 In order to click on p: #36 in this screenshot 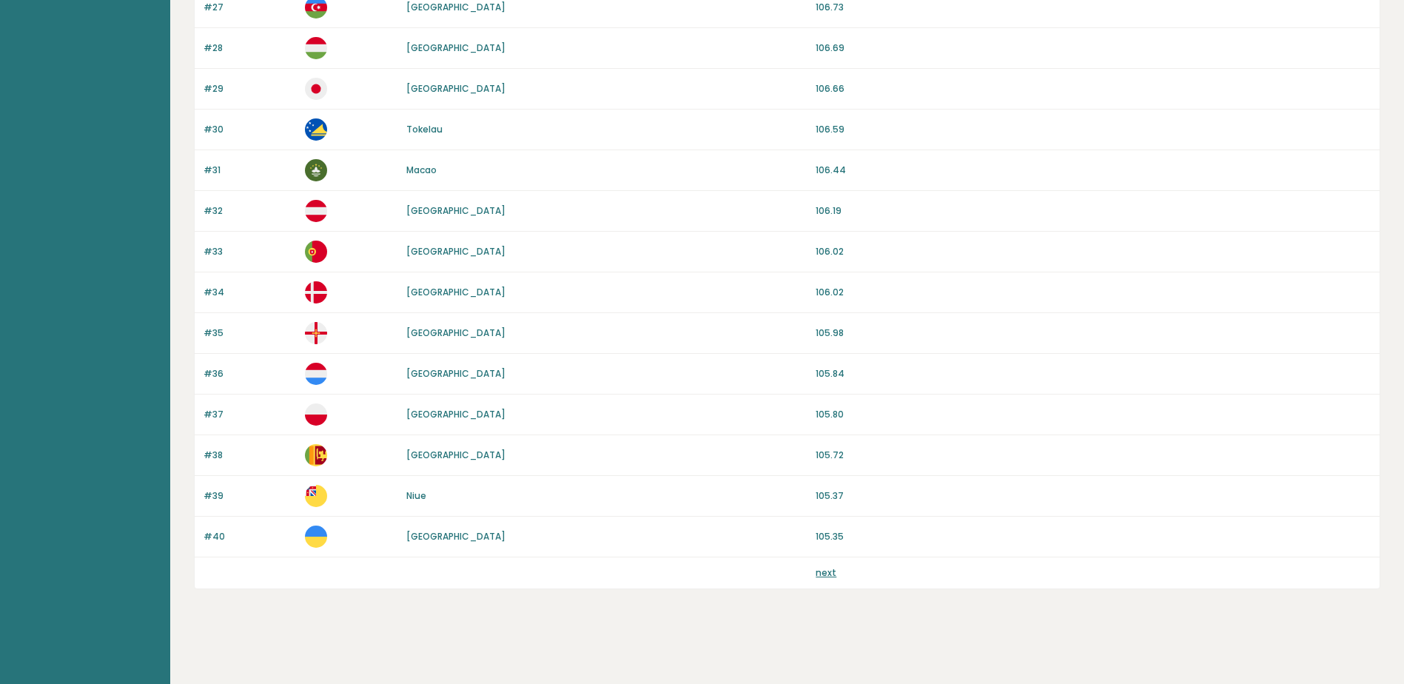, I will do `click(249, 374)`.